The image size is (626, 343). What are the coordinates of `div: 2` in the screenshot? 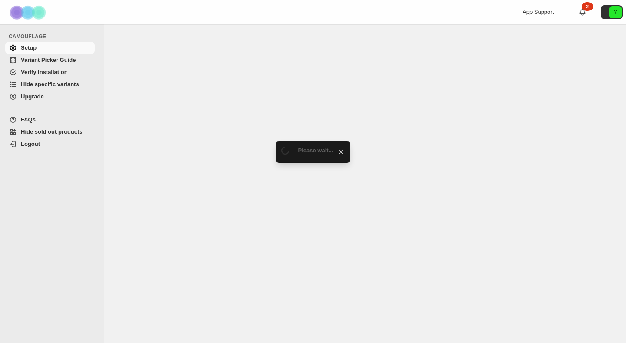 It's located at (588, 7).